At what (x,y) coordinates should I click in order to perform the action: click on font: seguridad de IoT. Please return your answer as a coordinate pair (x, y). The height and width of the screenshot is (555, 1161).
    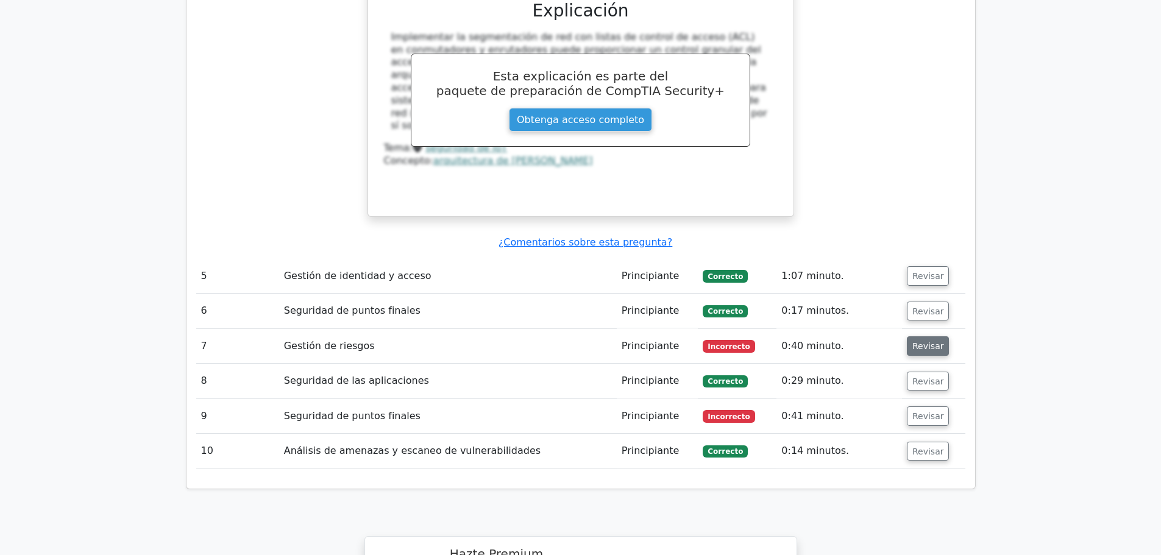
    Looking at the image, I should click on (466, 147).